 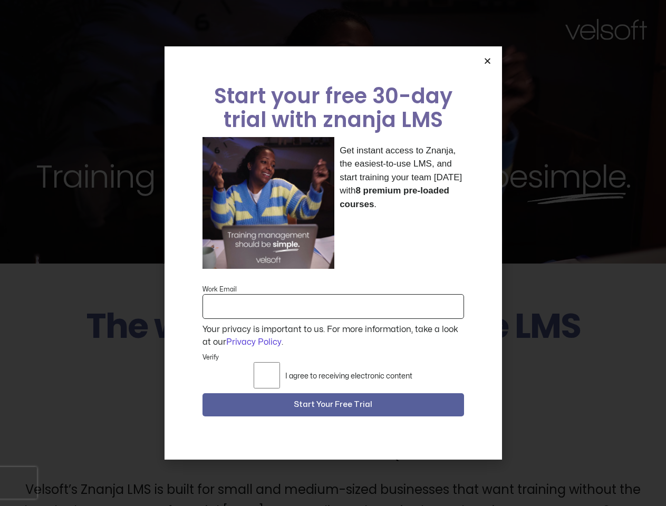 I want to click on label: Work Email, so click(x=219, y=290).